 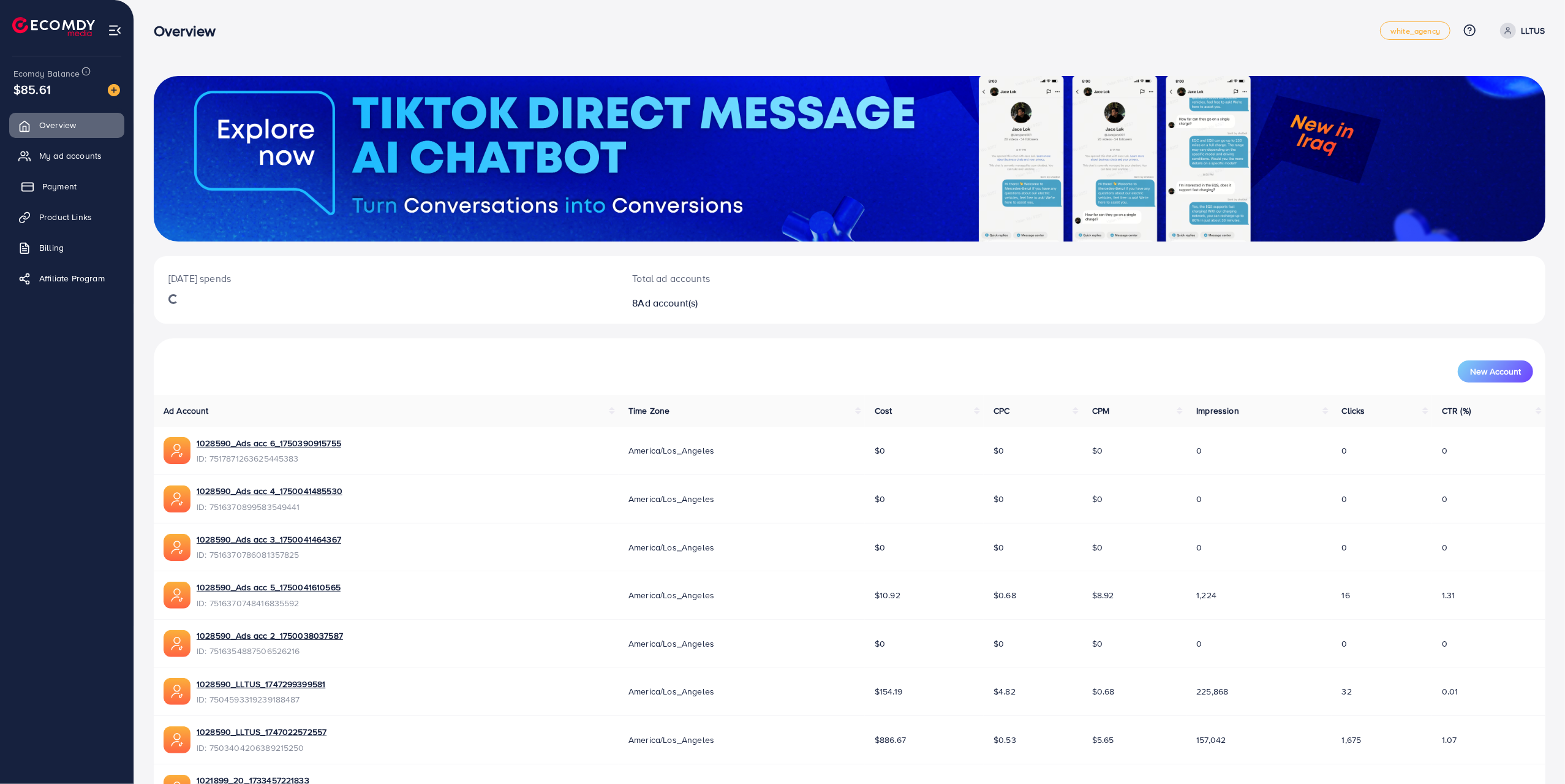 I want to click on span: $154.19, so click(x=888, y=691).